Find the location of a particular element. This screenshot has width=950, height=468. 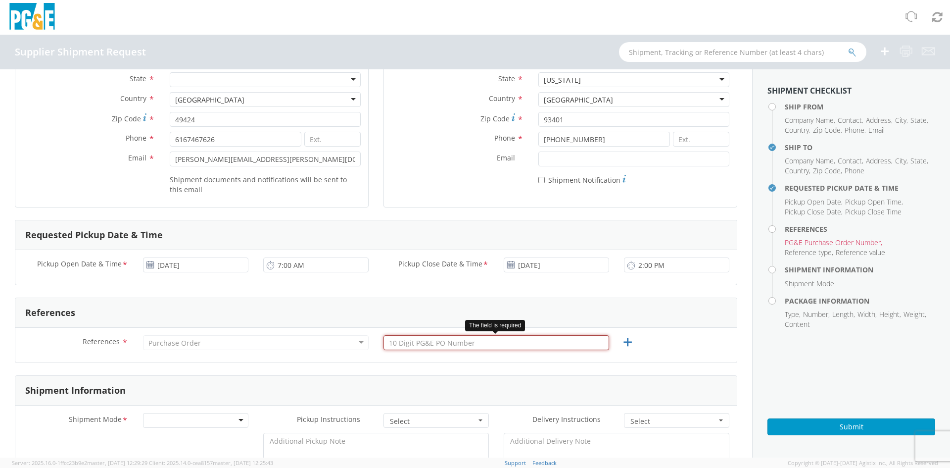

span: Width is located at coordinates (866, 314).